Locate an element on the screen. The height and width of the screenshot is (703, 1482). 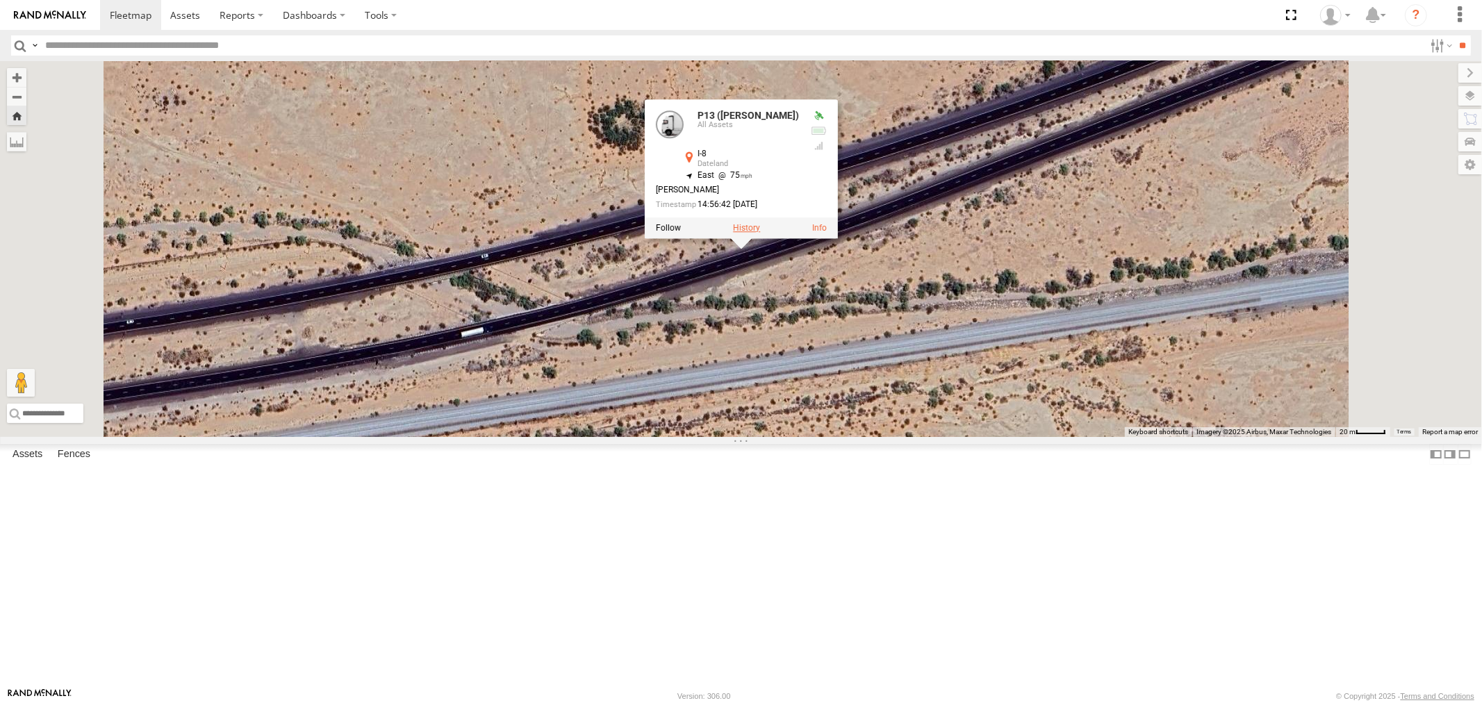
button: Keyboard shortcuts is located at coordinates (1158, 432).